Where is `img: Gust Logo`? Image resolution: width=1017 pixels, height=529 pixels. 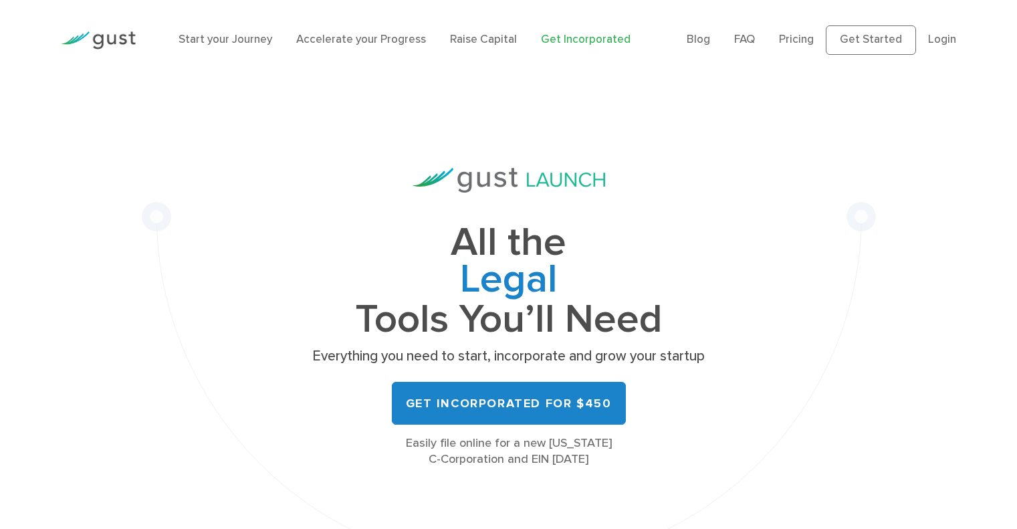
img: Gust Logo is located at coordinates (98, 40).